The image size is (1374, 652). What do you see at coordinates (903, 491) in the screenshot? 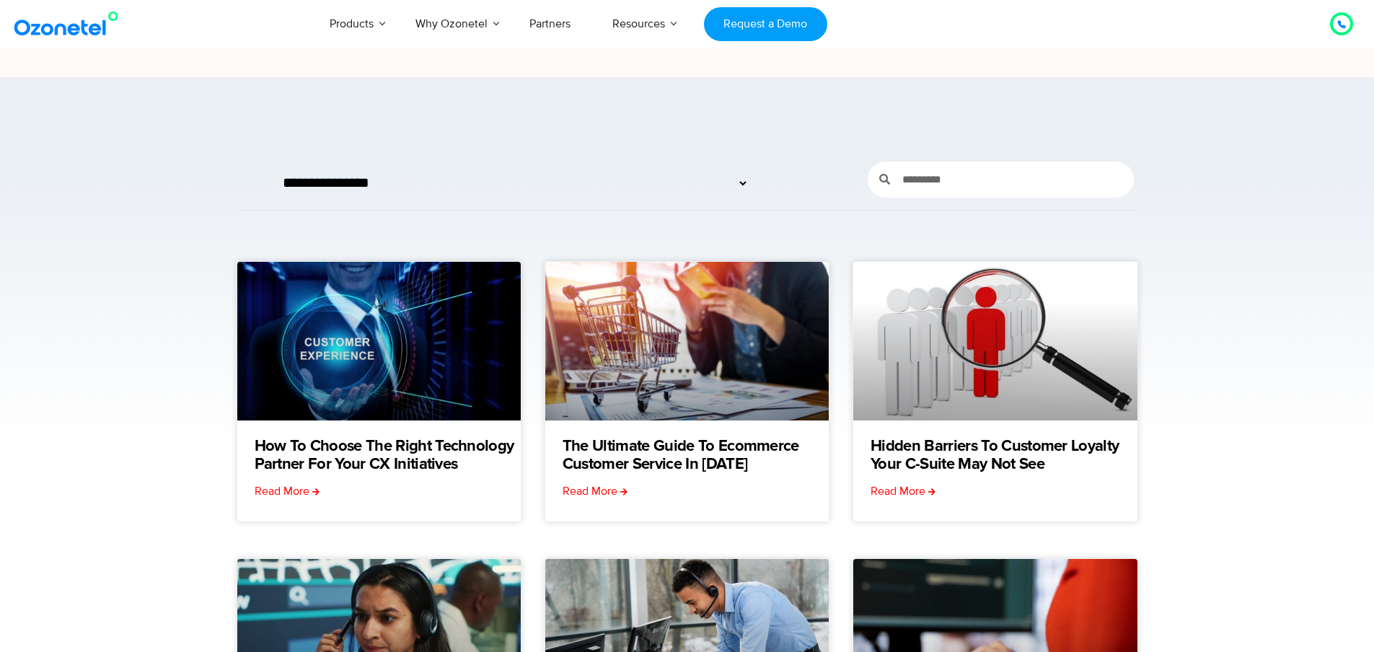
I see `a: Read more about Hidden Barriers to Customer Loyalty Your C-Suite May Not See` at bounding box center [903, 491].